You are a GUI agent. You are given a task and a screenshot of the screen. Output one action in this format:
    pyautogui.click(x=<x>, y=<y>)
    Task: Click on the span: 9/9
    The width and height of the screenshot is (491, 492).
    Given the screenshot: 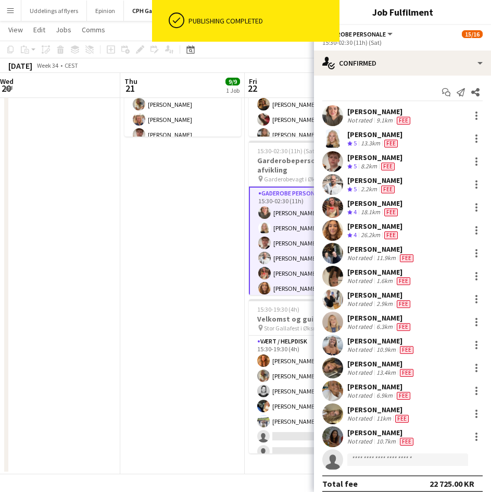 What is the action you would take?
    pyautogui.click(x=233, y=81)
    